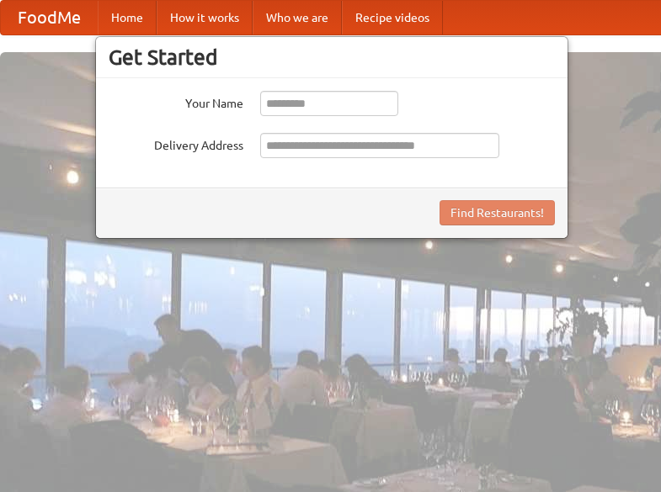 This screenshot has height=492, width=661. I want to click on button: Find Restaurants!, so click(496, 213).